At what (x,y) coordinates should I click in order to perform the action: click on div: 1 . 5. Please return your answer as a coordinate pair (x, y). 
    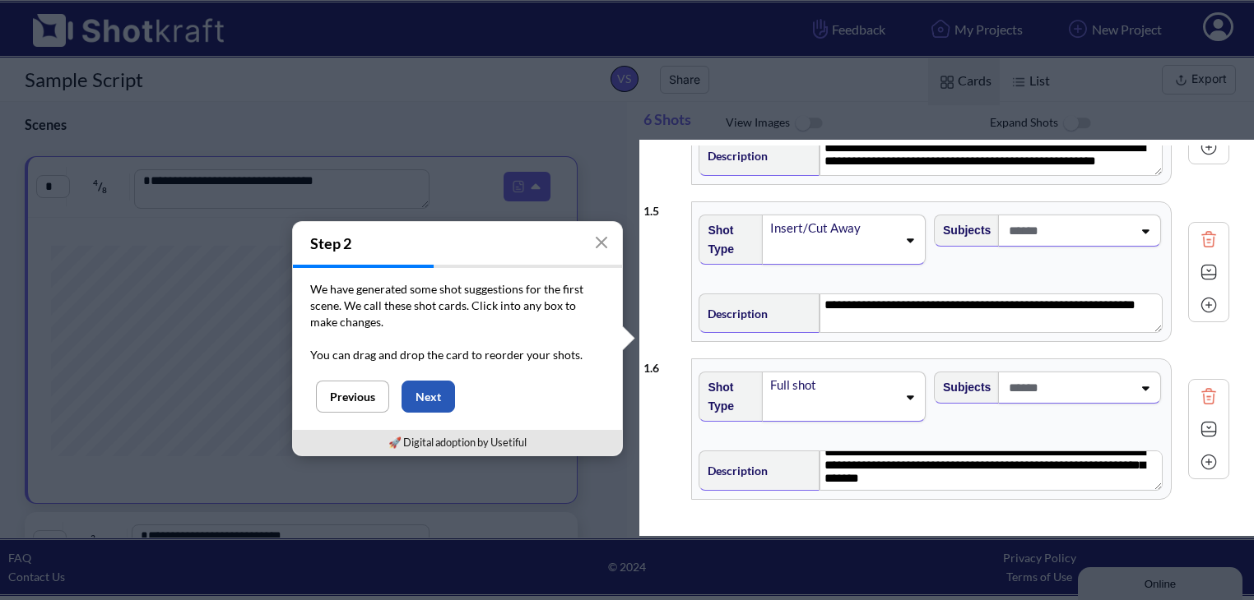
    Looking at the image, I should click on (663, 206).